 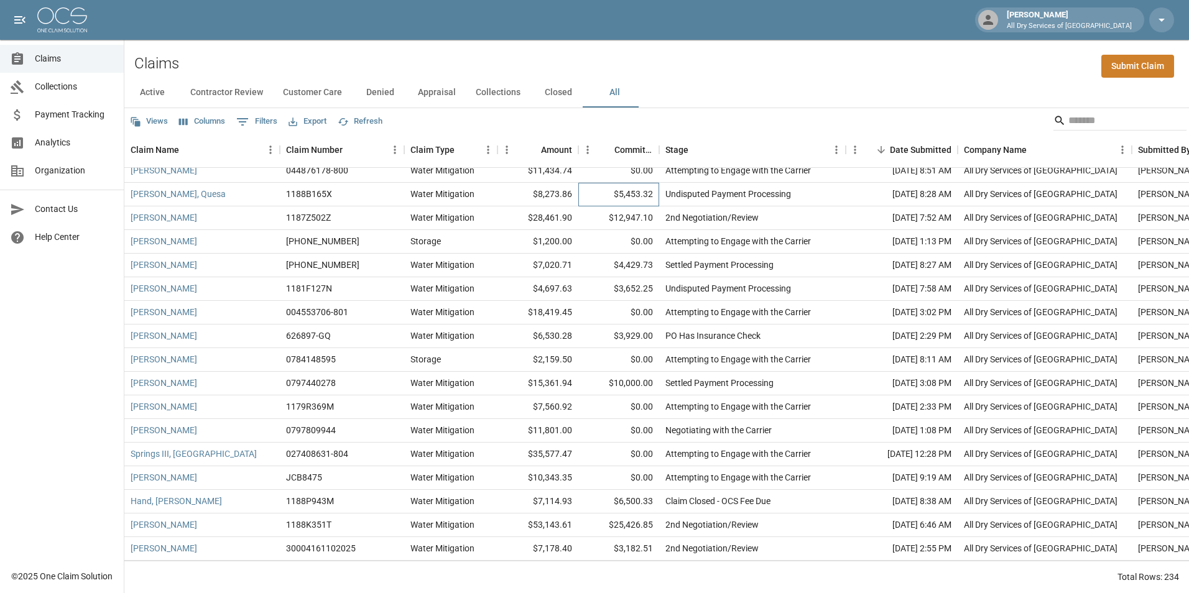 I want to click on div: 0784148595, so click(x=311, y=359).